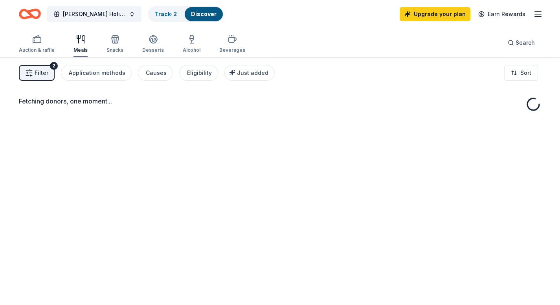  What do you see at coordinates (525, 73) in the screenshot?
I see `span: Sort` at bounding box center [525, 73].